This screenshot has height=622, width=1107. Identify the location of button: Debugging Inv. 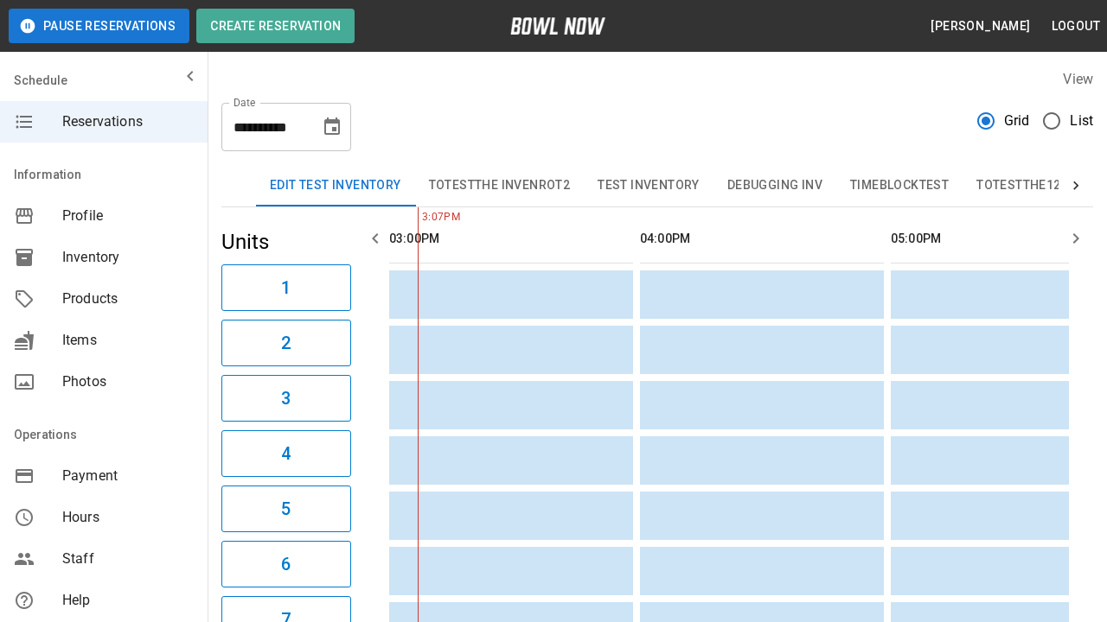
(775, 186).